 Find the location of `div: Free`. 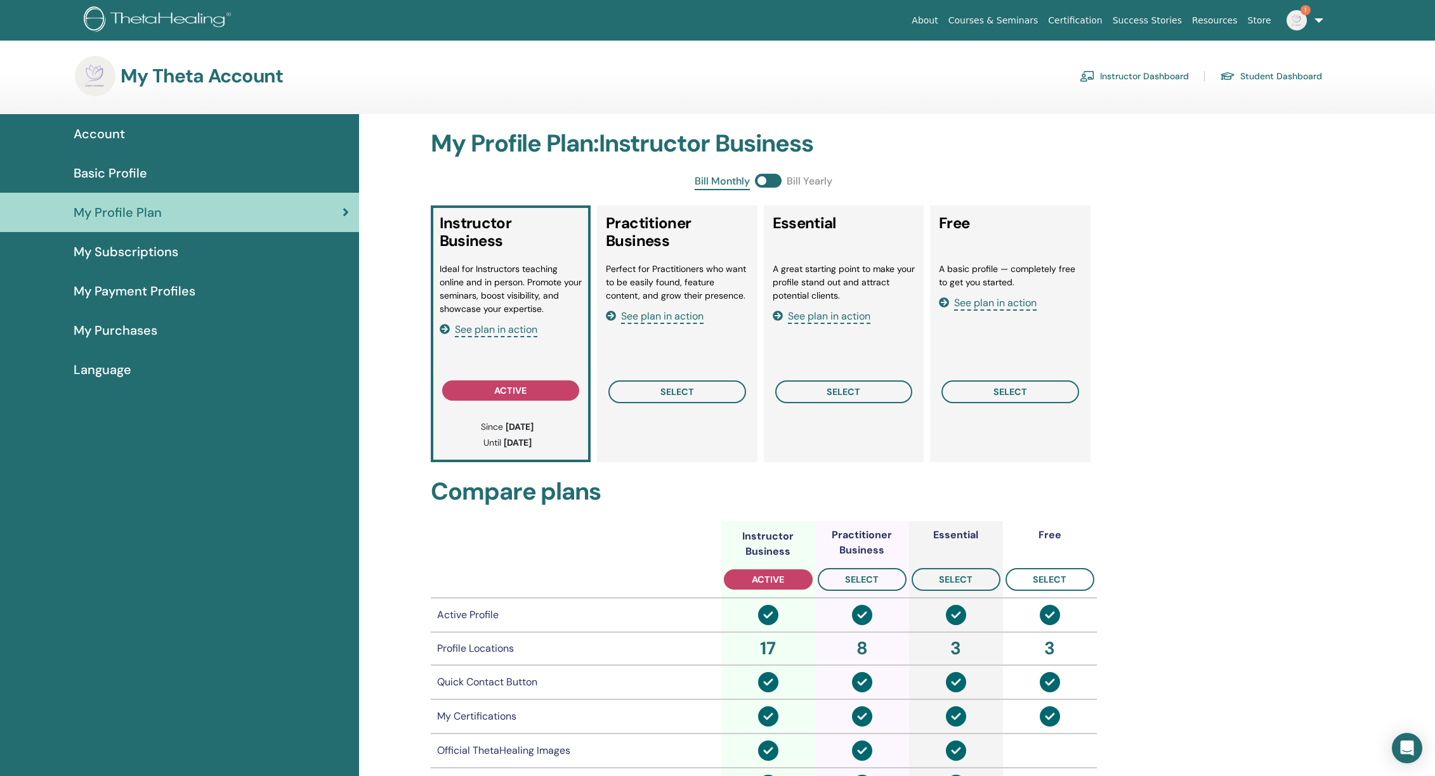

div: Free is located at coordinates (1050, 535).